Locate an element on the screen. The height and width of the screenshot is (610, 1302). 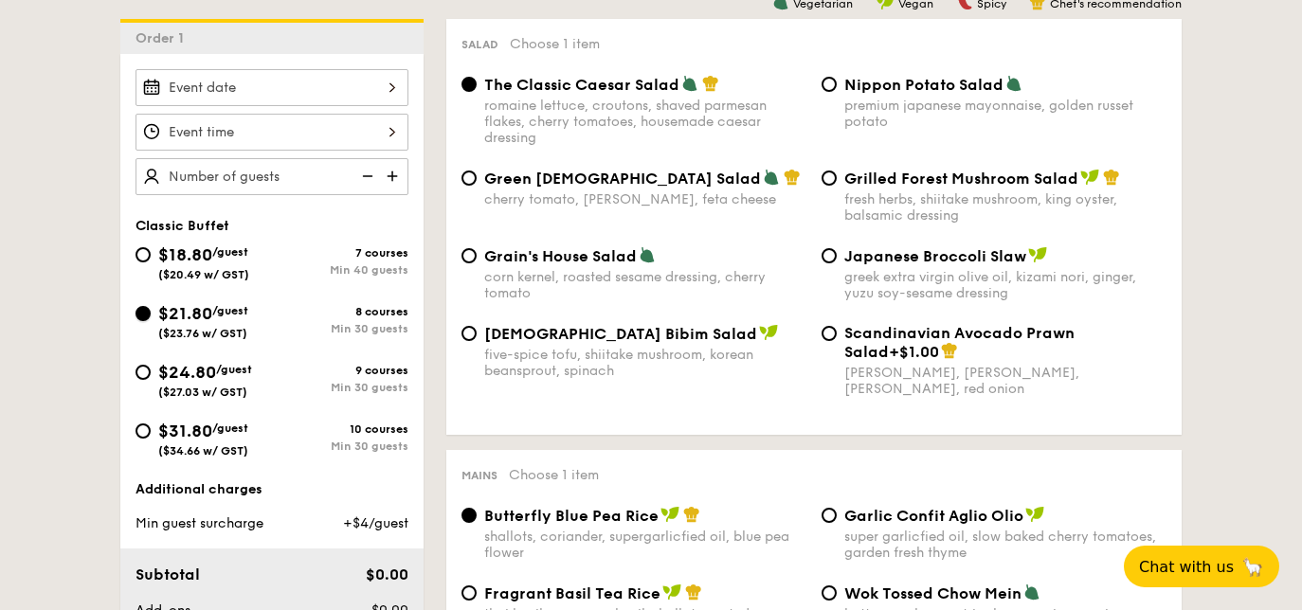
input: $18.80/guest($20.49 w/ GST)7 coursesMin 40 guests is located at coordinates (143, 255).